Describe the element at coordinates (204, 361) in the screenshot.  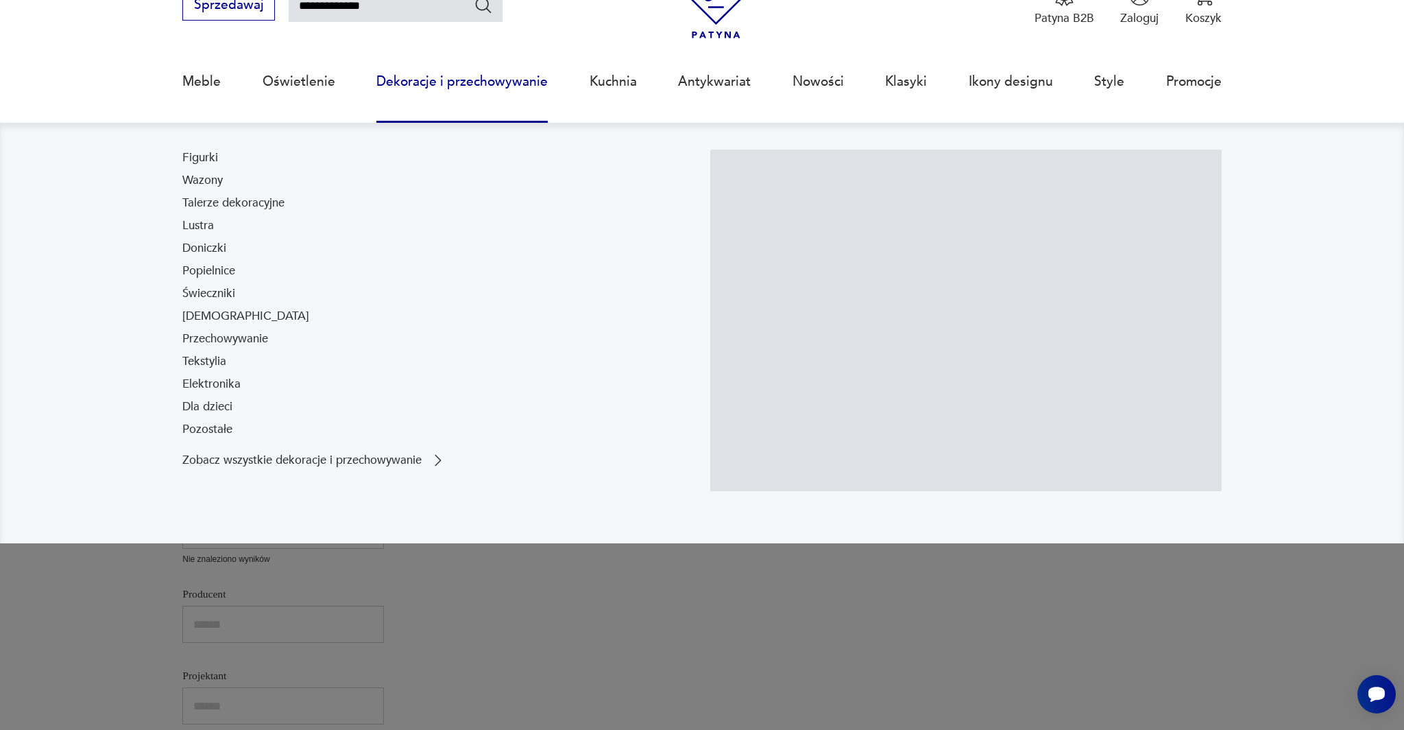
I see `a: Tekstylia` at that location.